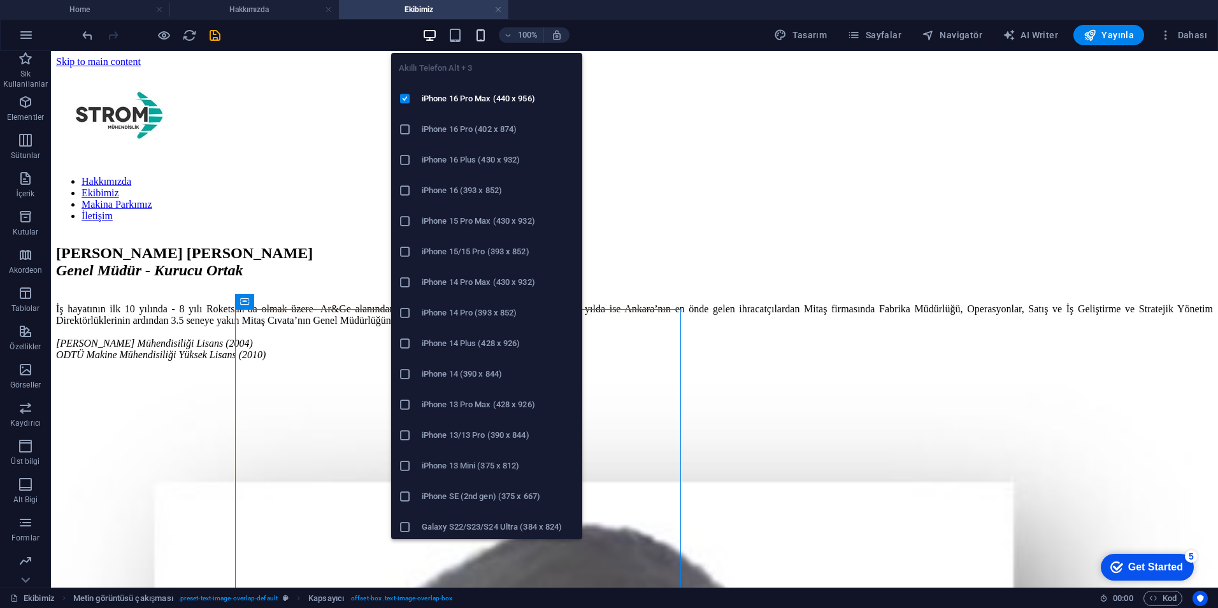  Describe the element at coordinates (32, 598) in the screenshot. I see `a: Seçimi iptal etmek için tıkla. Sayfaları açmak için çift tıkla` at that location.